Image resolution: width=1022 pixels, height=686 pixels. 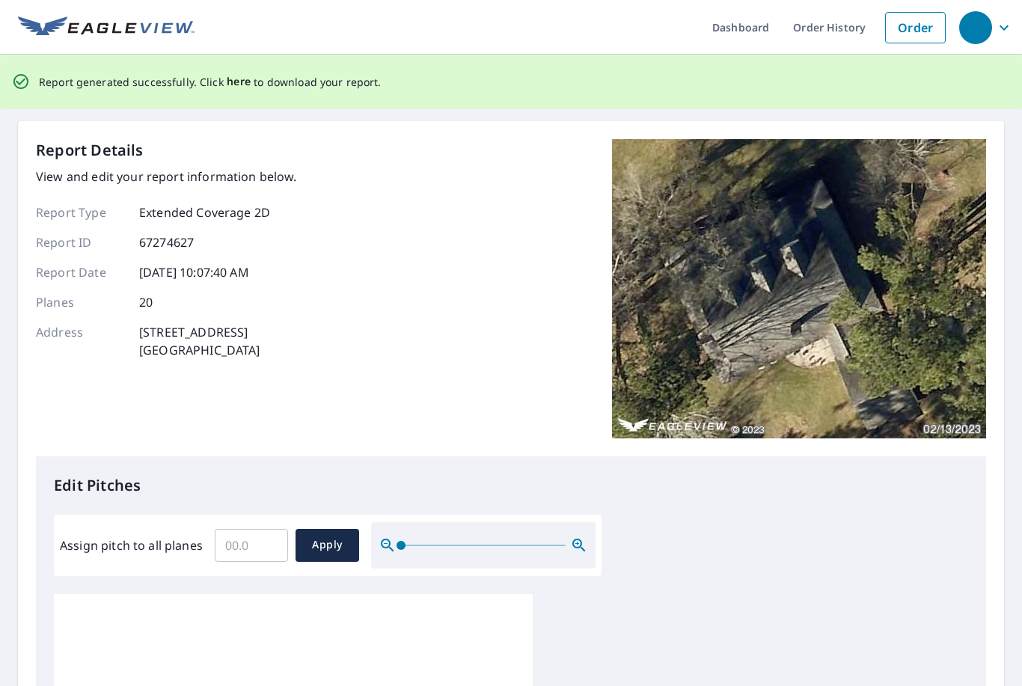 I want to click on span: Apply, so click(x=327, y=545).